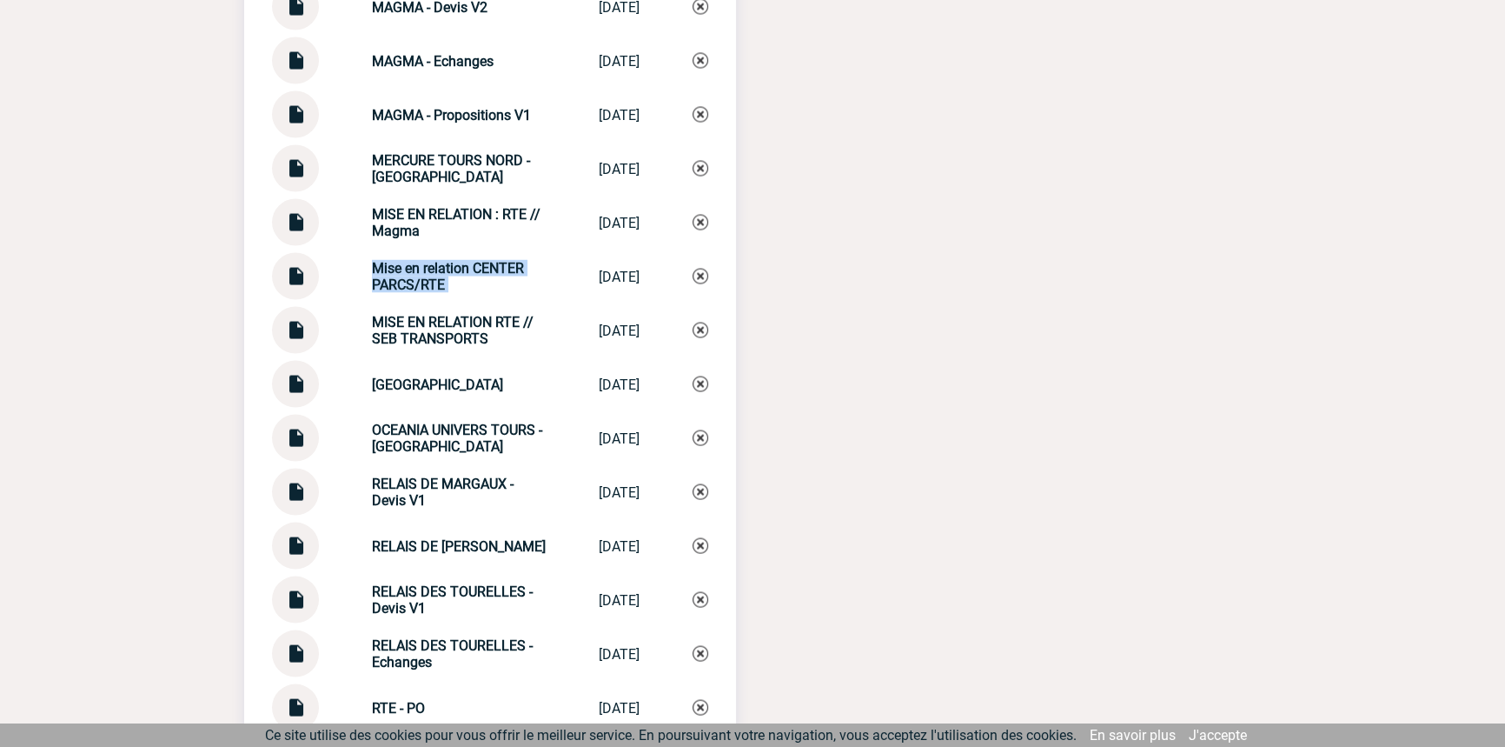 This screenshot has height=747, width=1505. What do you see at coordinates (398, 708) in the screenshot?
I see `strong: RTE - PO` at bounding box center [398, 708].